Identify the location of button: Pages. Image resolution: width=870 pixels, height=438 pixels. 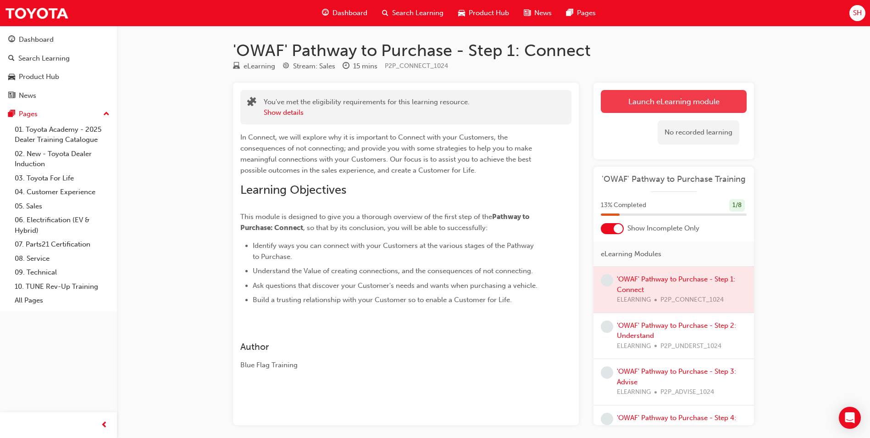
(58, 114).